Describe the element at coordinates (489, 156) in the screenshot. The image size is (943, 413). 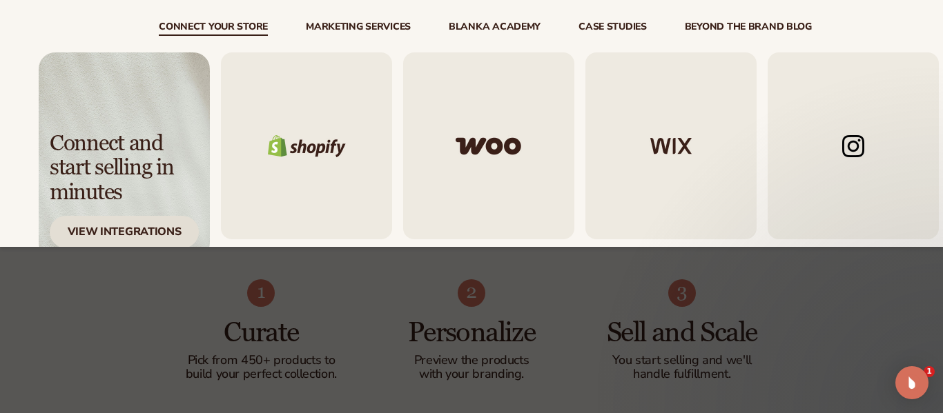
I see `div: 2 / 5` at that location.